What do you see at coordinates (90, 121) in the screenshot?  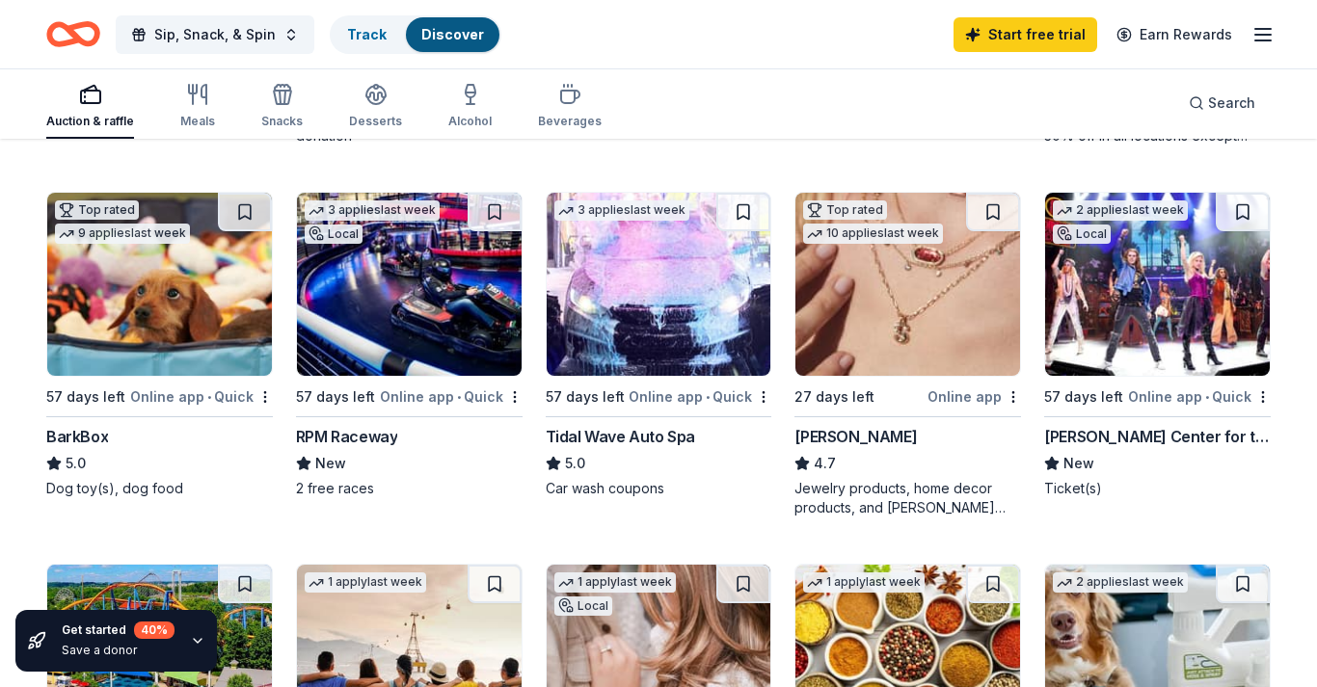 I see `div: Auction & raffle` at bounding box center [90, 121].